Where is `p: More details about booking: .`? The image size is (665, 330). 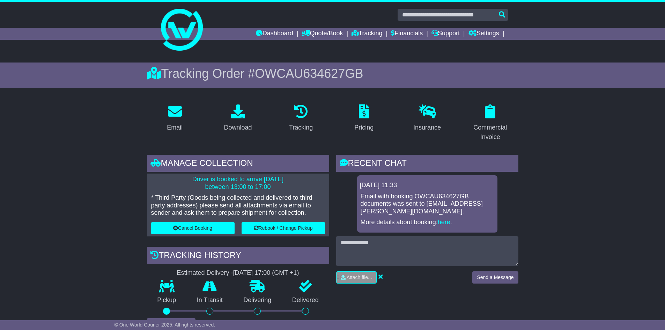 p: More details about booking: . is located at coordinates (427, 222).